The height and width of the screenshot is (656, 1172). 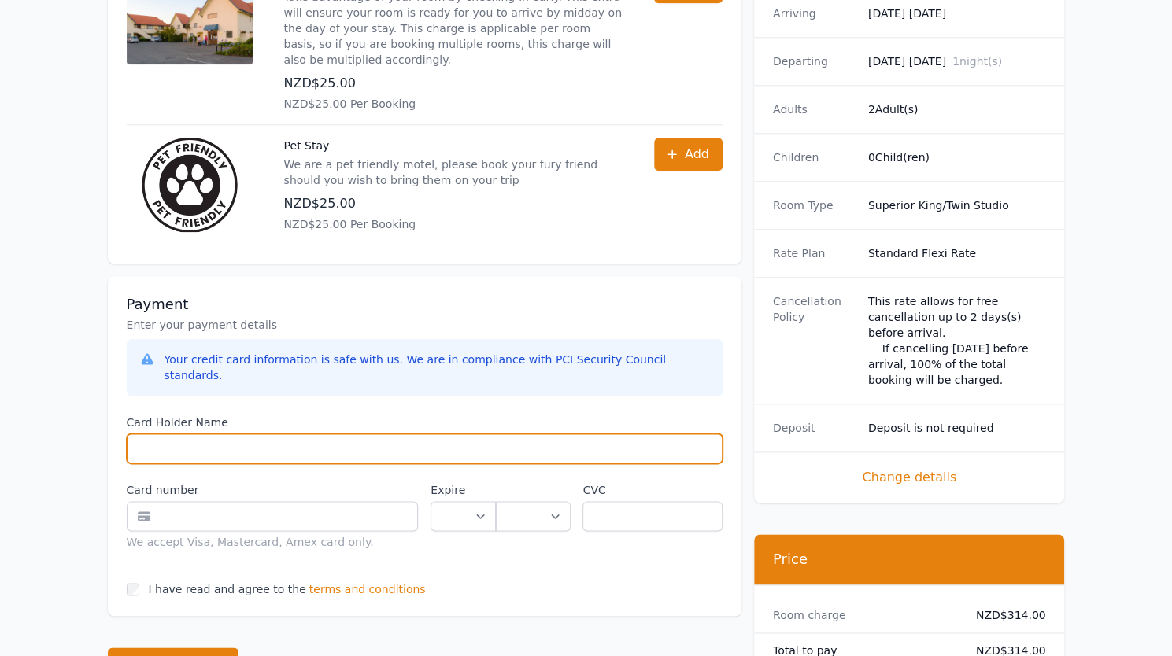 What do you see at coordinates (424, 423) in the screenshot?
I see `label: Card Holder Name` at bounding box center [424, 423].